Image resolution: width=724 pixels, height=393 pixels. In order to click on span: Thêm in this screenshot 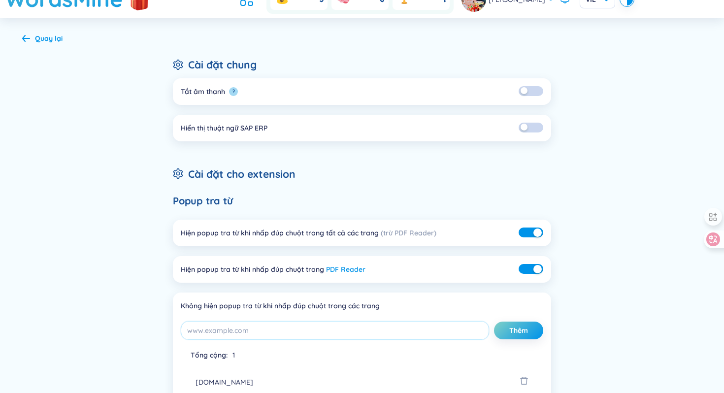, I will do `click(518, 330)`.